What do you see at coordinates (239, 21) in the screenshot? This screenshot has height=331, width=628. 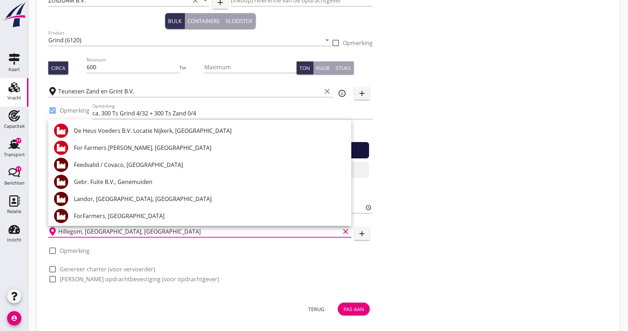 I see `button: Vloeistof` at bounding box center [239, 21].